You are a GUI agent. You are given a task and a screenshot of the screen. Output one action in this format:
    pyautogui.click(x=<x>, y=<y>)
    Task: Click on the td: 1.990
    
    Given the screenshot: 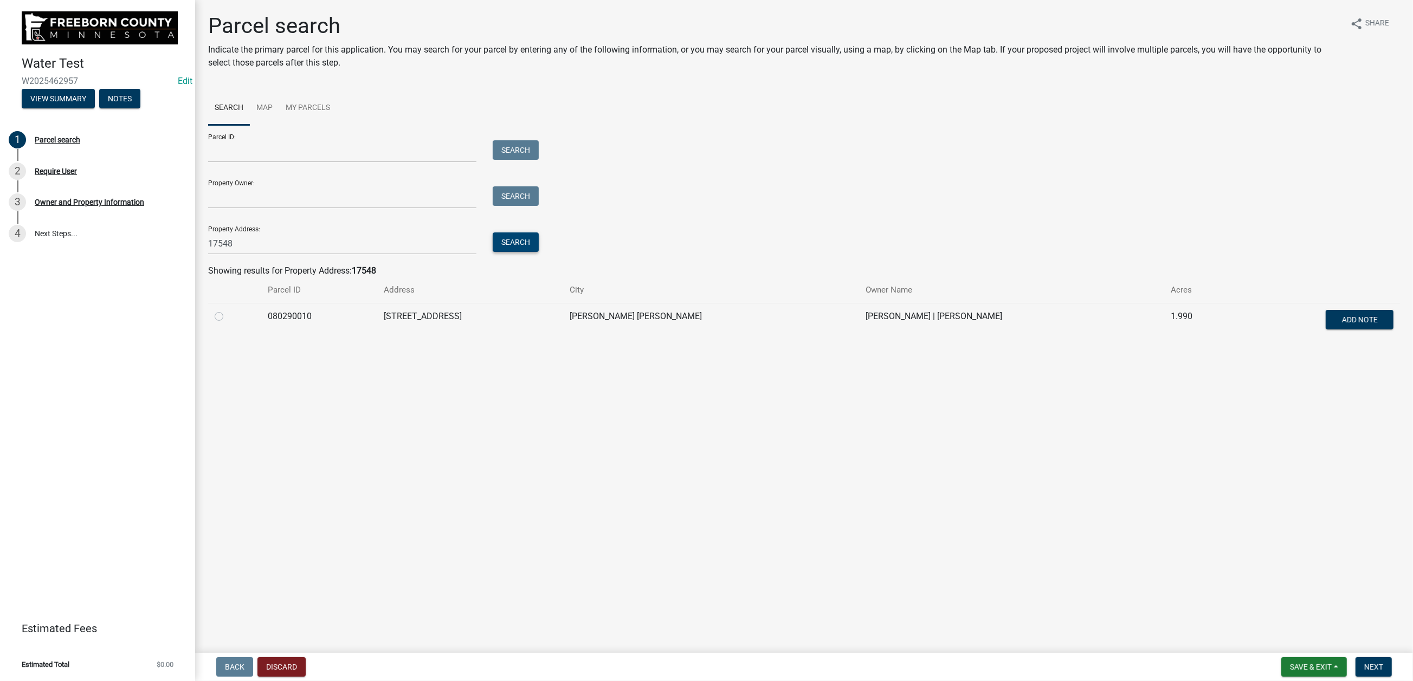 What is the action you would take?
    pyautogui.click(x=1200, y=321)
    